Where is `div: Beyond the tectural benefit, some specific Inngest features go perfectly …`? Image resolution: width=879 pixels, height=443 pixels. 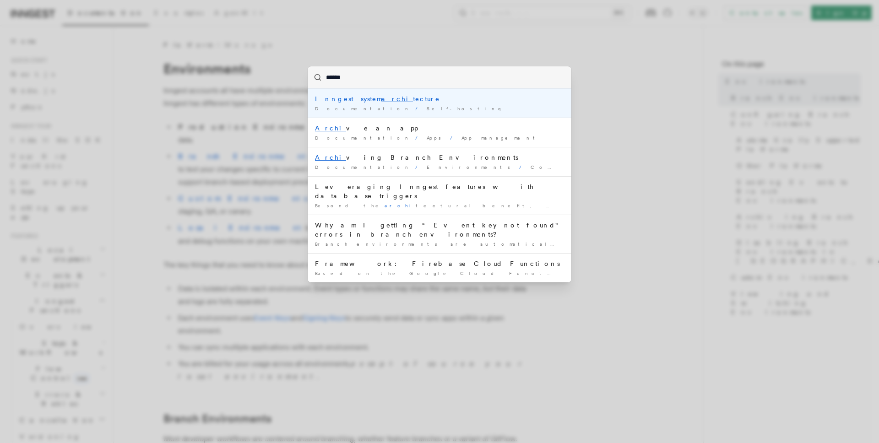
div: Beyond the tectural benefit, some specific Inngest features go perfectly … is located at coordinates (440, 206).